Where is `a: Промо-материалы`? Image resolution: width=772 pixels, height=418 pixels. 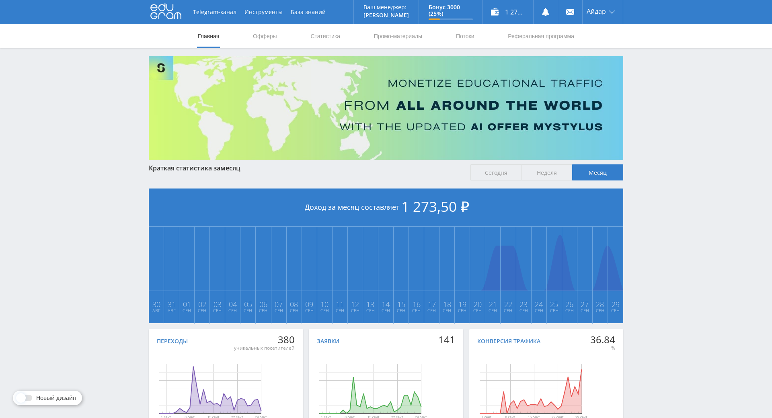 a: Промо-материалы is located at coordinates (398, 36).